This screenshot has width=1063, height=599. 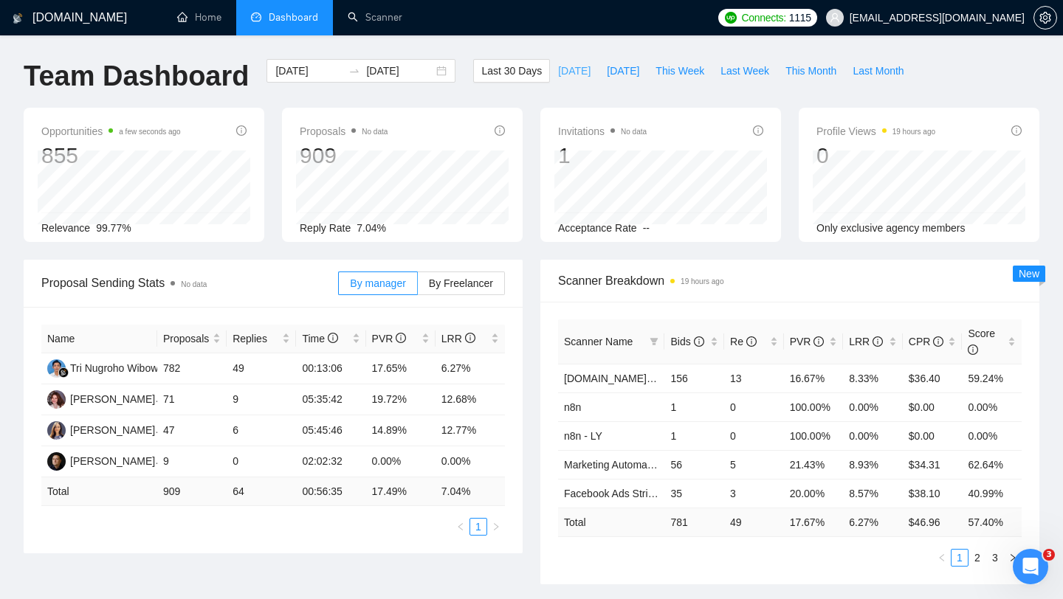 What do you see at coordinates (813, 436) in the screenshot?
I see `td: 100.00%` at bounding box center [813, 436].